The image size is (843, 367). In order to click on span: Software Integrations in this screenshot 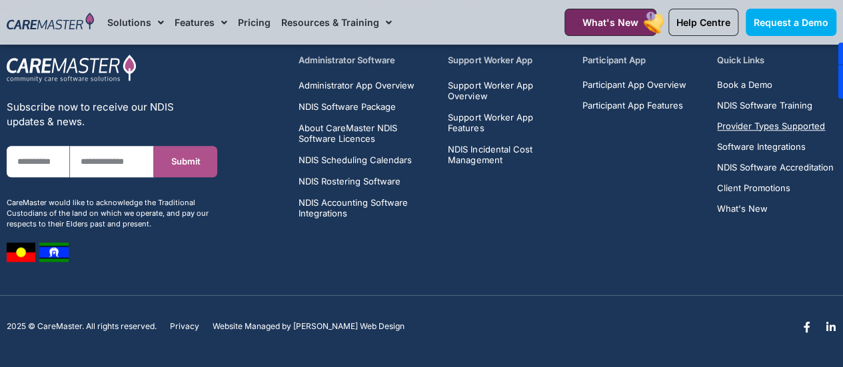, I will do `click(761, 147)`.